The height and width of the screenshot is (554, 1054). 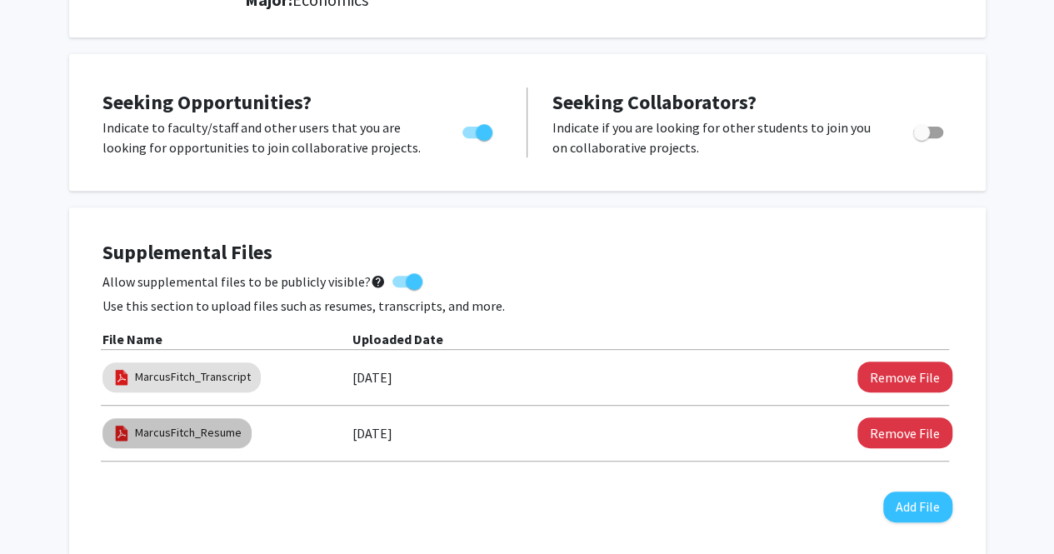 I want to click on span: Seeking Opportunities?, so click(x=207, y=102).